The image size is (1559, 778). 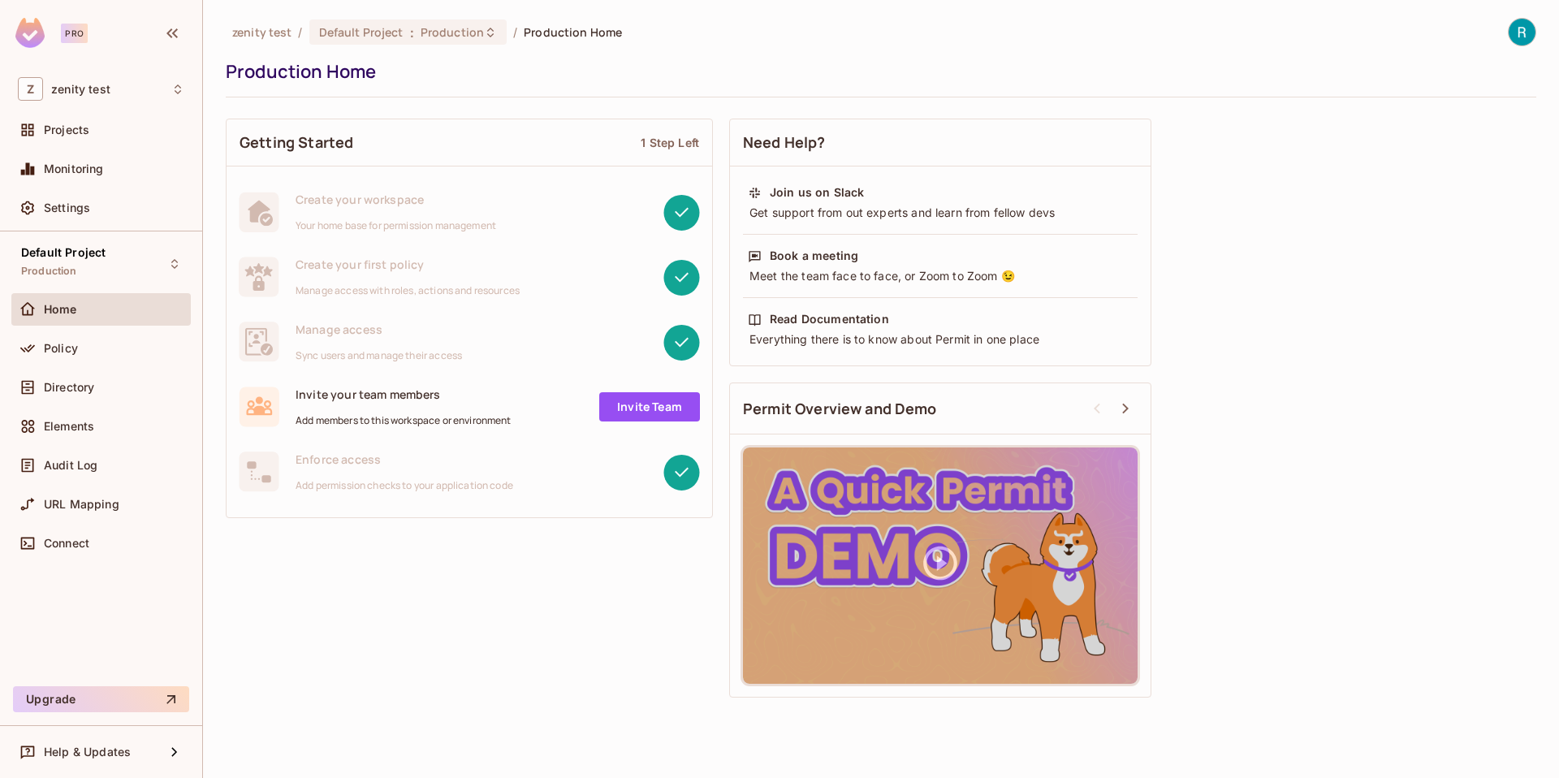 What do you see at coordinates (404, 485) in the screenshot?
I see `span: Add permission checks to your application code` at bounding box center [404, 485].